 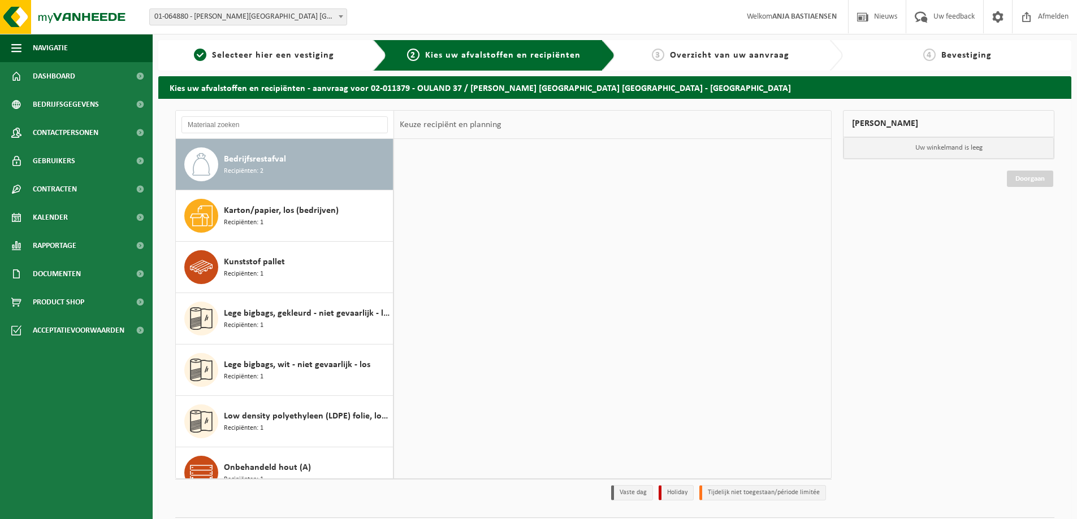 What do you see at coordinates (503, 55) in the screenshot?
I see `span: Kies uw afvalstoffen en recipiënten` at bounding box center [503, 55].